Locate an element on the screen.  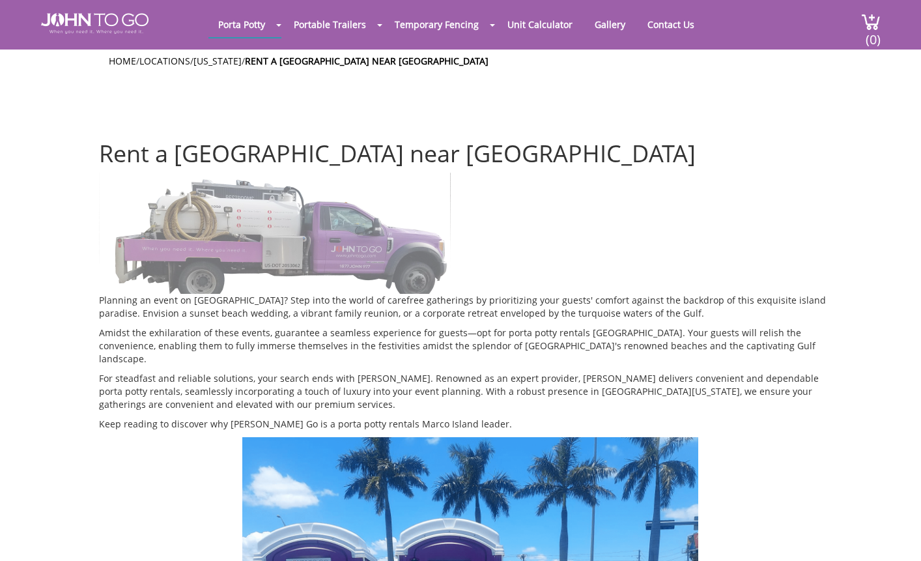
a: Porta Potty is located at coordinates (242, 24).